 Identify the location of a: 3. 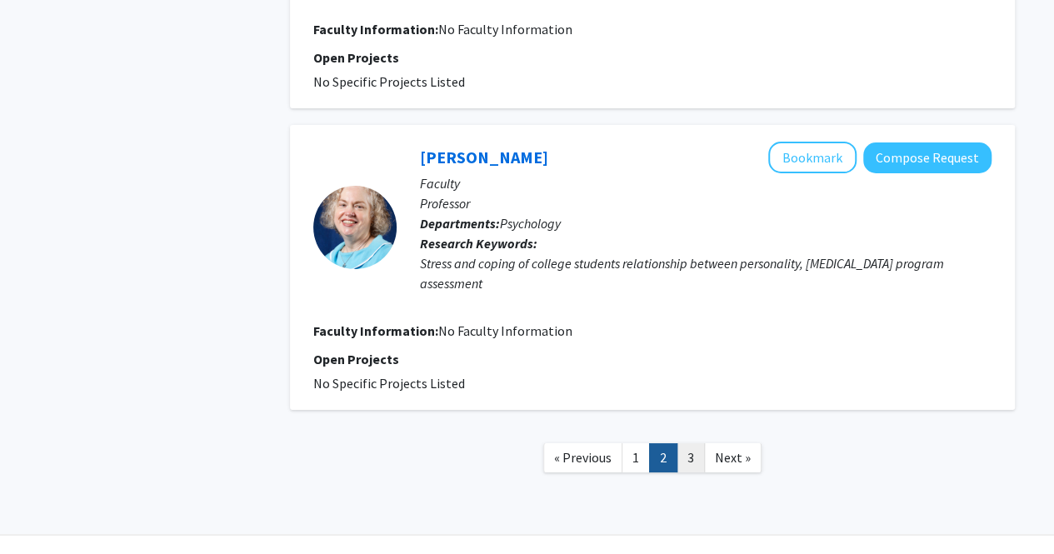
(691, 457).